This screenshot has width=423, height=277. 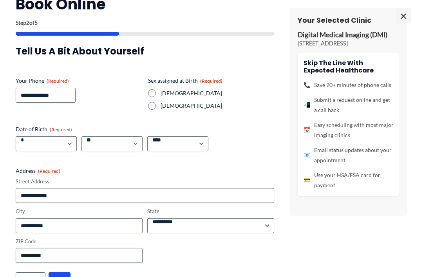 What do you see at coordinates (79, 241) in the screenshot?
I see `label: ZIP Code` at bounding box center [79, 241].